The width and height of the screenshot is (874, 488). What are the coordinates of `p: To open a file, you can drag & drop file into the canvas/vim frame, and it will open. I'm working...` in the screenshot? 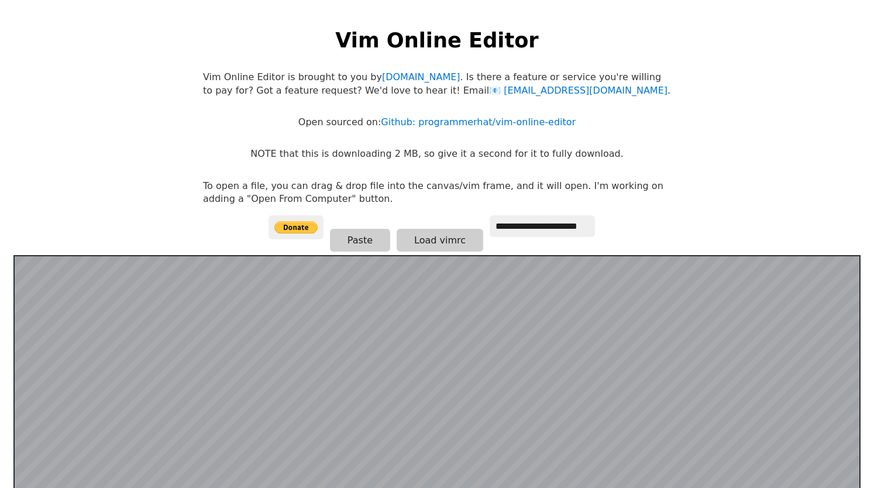 It's located at (437, 193).